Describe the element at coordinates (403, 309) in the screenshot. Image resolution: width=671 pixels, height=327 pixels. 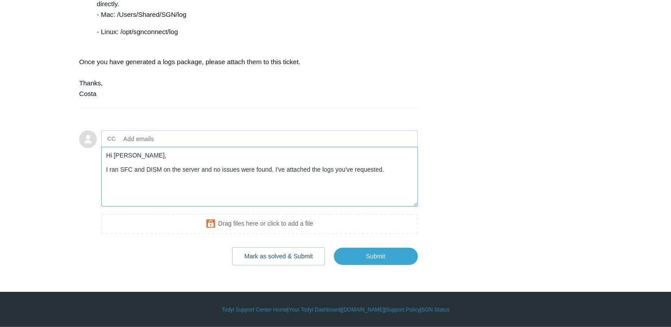
I see `a: Support Policy` at that location.